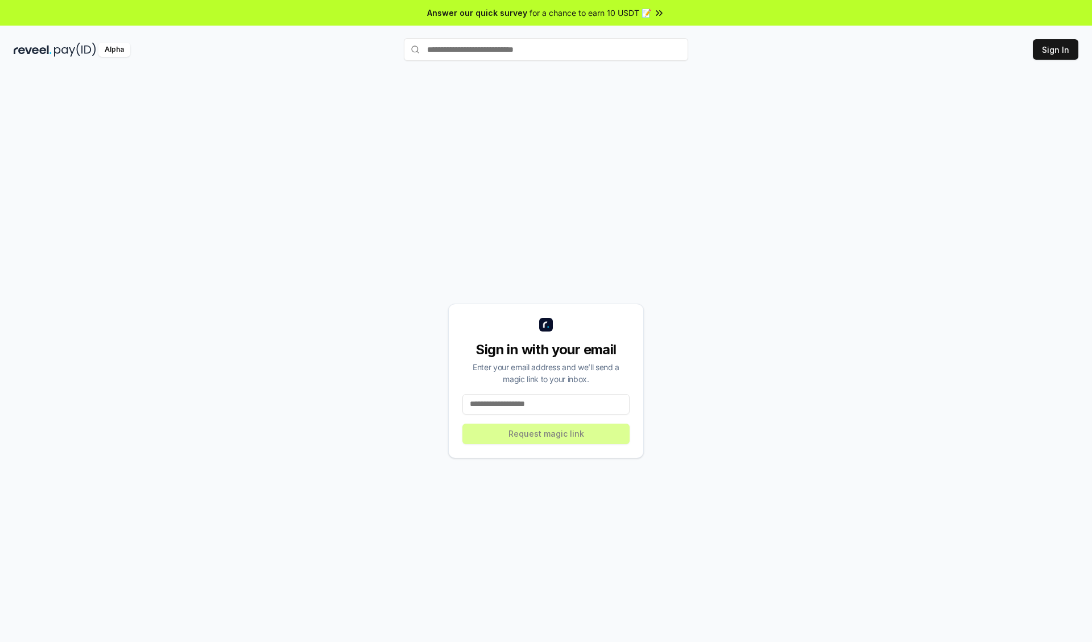 Image resolution: width=1092 pixels, height=642 pixels. I want to click on img: logo_small, so click(546, 325).